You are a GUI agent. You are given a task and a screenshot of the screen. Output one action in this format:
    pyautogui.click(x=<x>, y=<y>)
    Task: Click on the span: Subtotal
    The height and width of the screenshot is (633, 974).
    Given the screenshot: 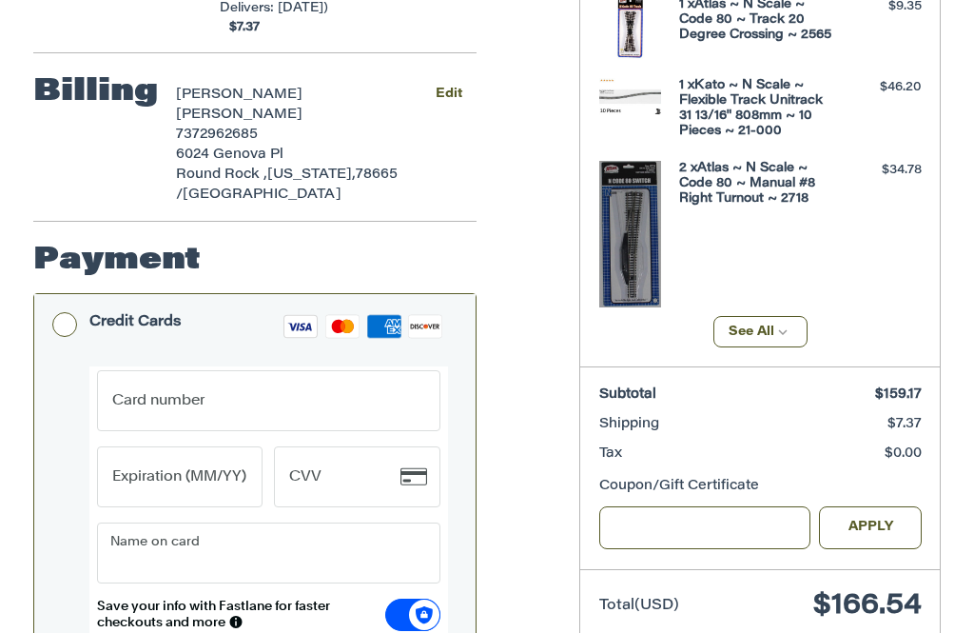 What is the action you would take?
    pyautogui.click(x=628, y=395)
    